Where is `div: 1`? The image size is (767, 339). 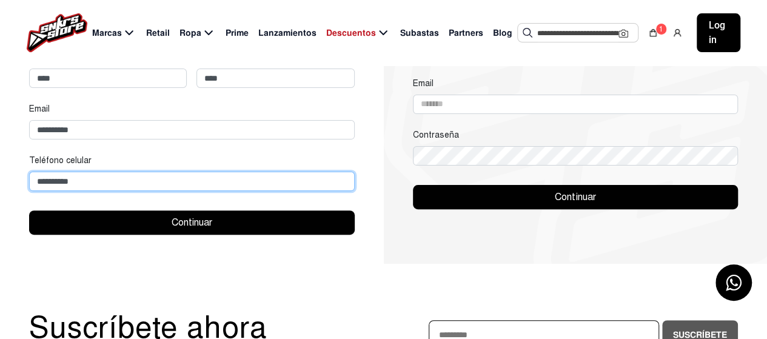 div: 1 is located at coordinates (661, 29).